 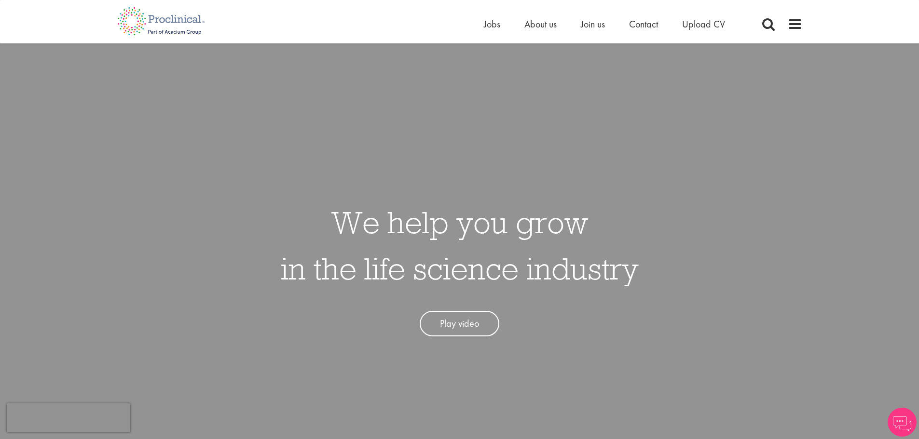 What do you see at coordinates (540, 24) in the screenshot?
I see `span: About us` at bounding box center [540, 24].